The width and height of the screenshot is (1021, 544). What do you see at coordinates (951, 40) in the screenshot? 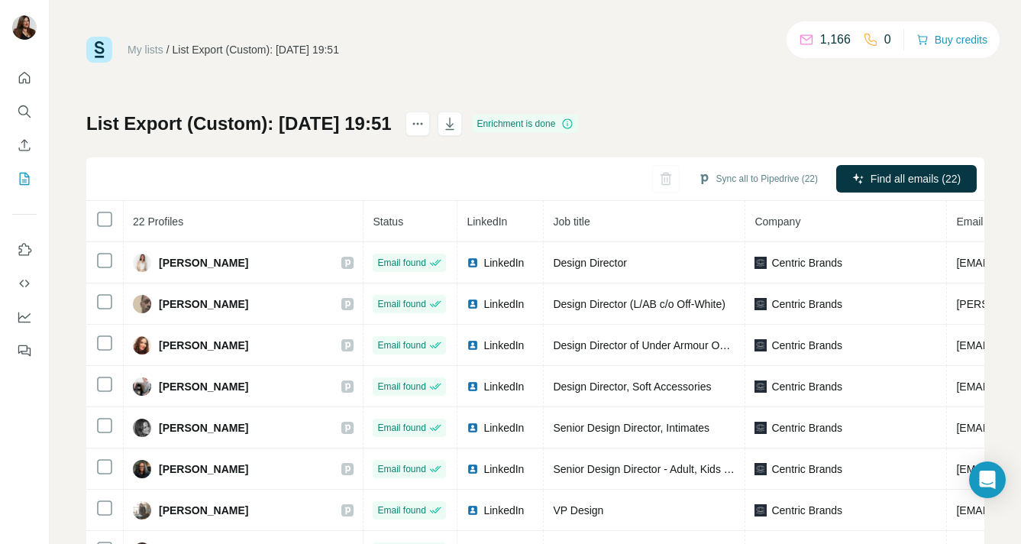
I see `button: Buy credits` at bounding box center [951, 40].